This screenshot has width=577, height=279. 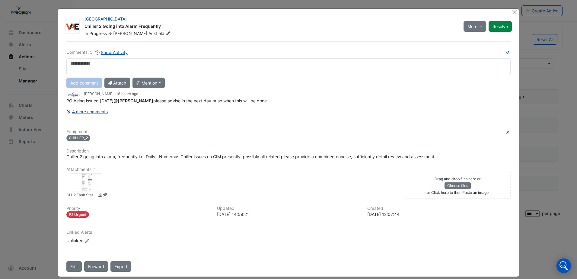 What do you see at coordinates (288, 208) in the screenshot?
I see `h6: Updated` at bounding box center [288, 208].